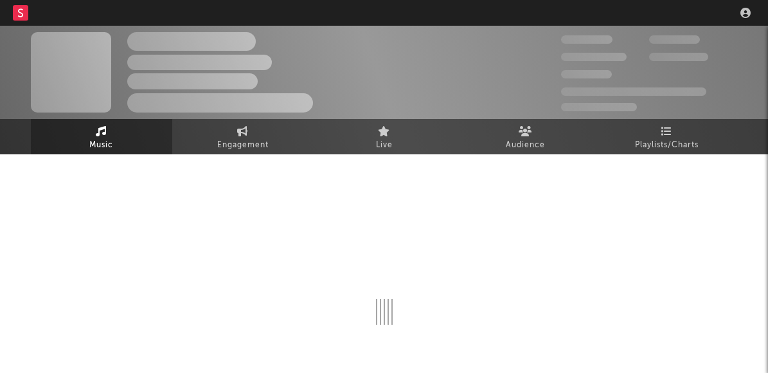 This screenshot has height=373, width=768. What do you see at coordinates (243, 136) in the screenshot?
I see `a: Engagement` at bounding box center [243, 136].